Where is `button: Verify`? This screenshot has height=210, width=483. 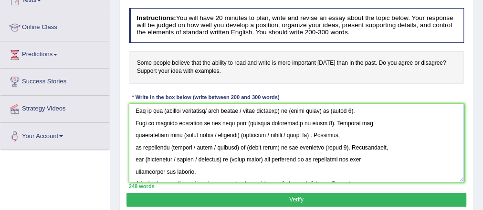
button: Verify is located at coordinates (296, 200).